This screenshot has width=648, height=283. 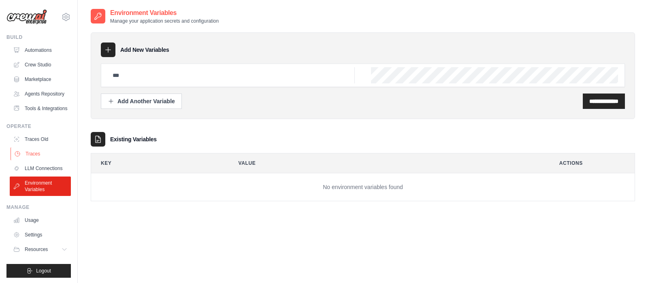 I want to click on button: Resources, so click(x=40, y=250).